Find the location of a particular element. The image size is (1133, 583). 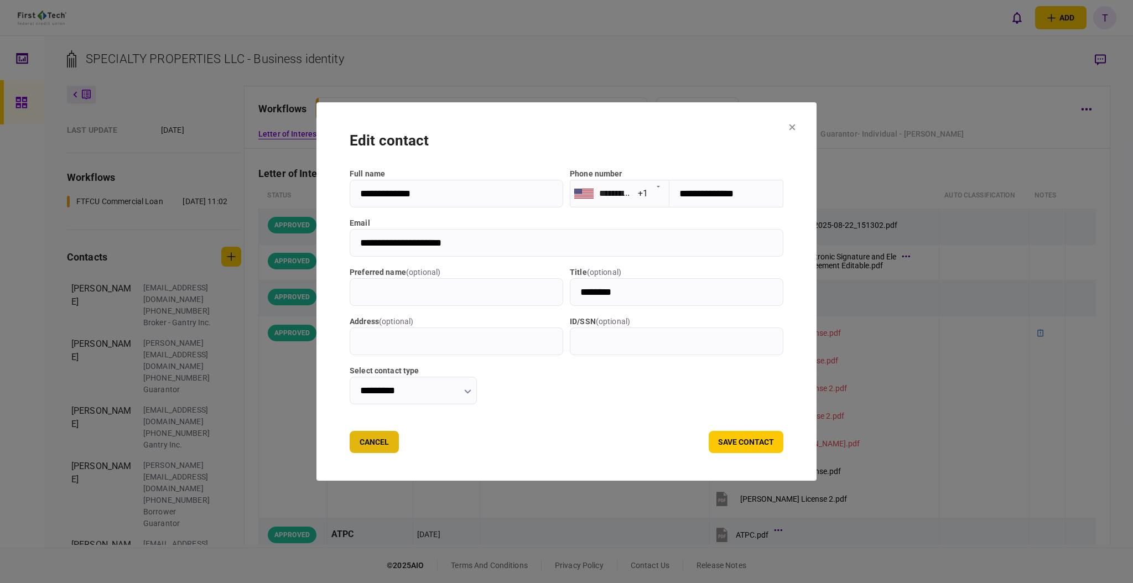

input: full name is located at coordinates (456, 194).